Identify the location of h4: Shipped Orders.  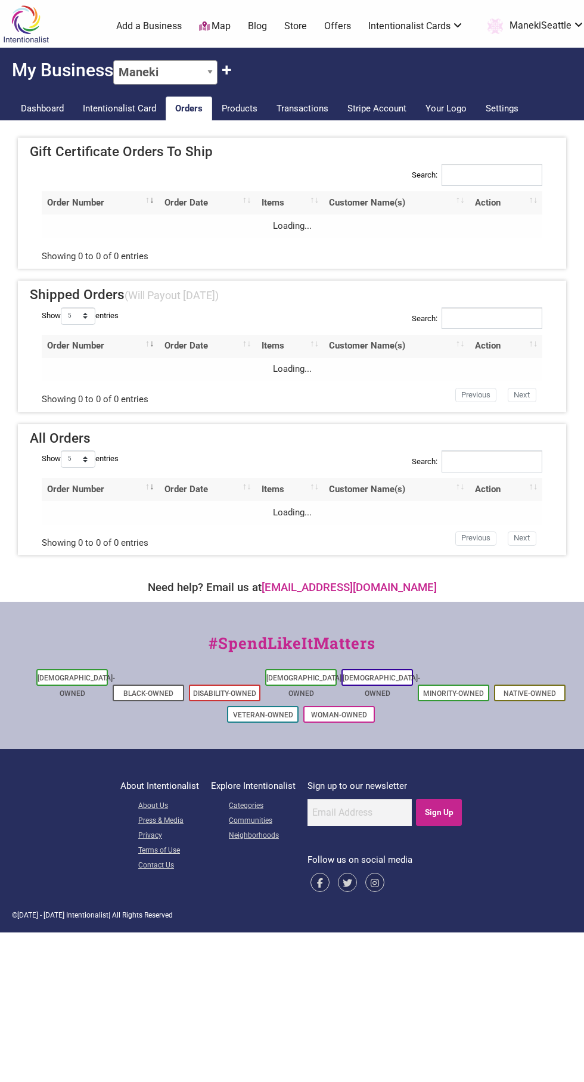
(292, 294).